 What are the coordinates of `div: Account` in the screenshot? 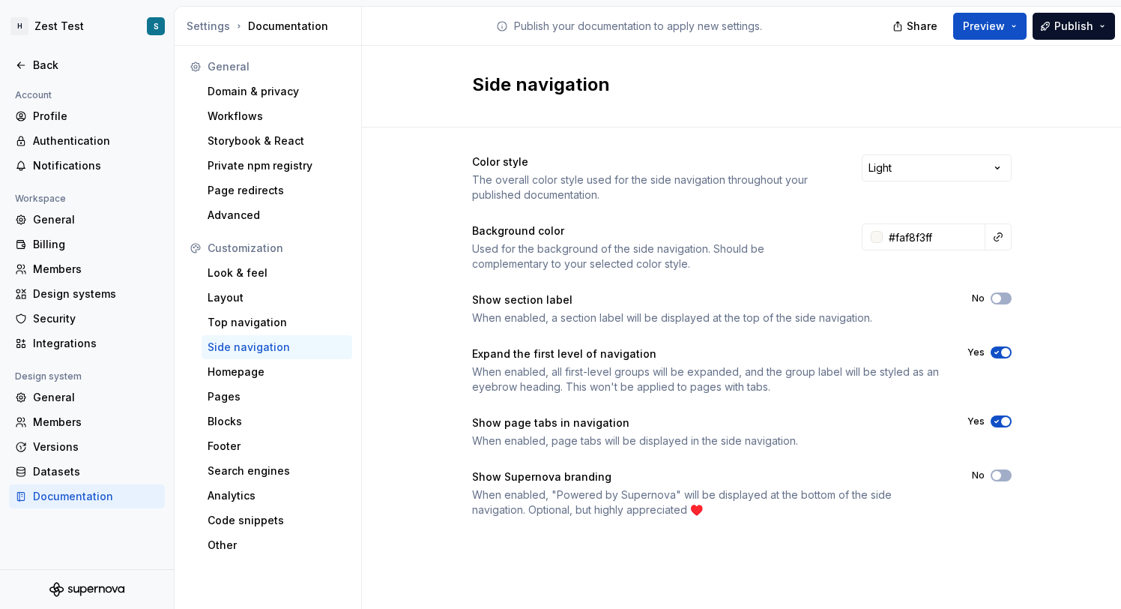 It's located at (33, 95).